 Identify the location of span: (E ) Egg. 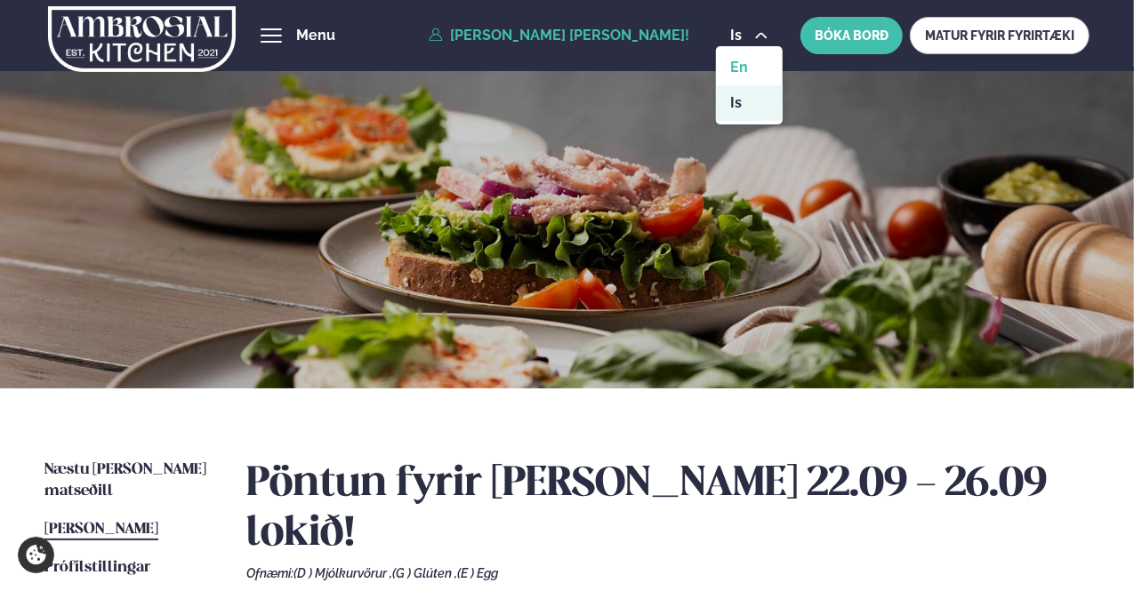
(478, 574).